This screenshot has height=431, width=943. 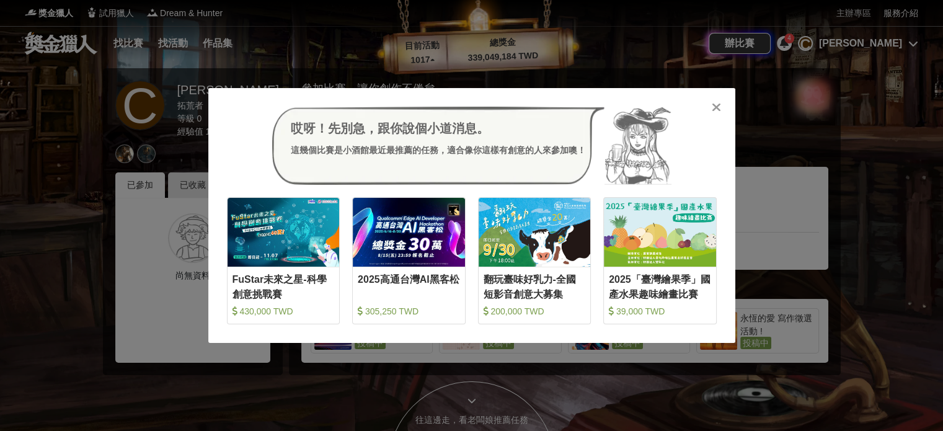 I want to click on div: 200,000 TWD, so click(x=535, y=311).